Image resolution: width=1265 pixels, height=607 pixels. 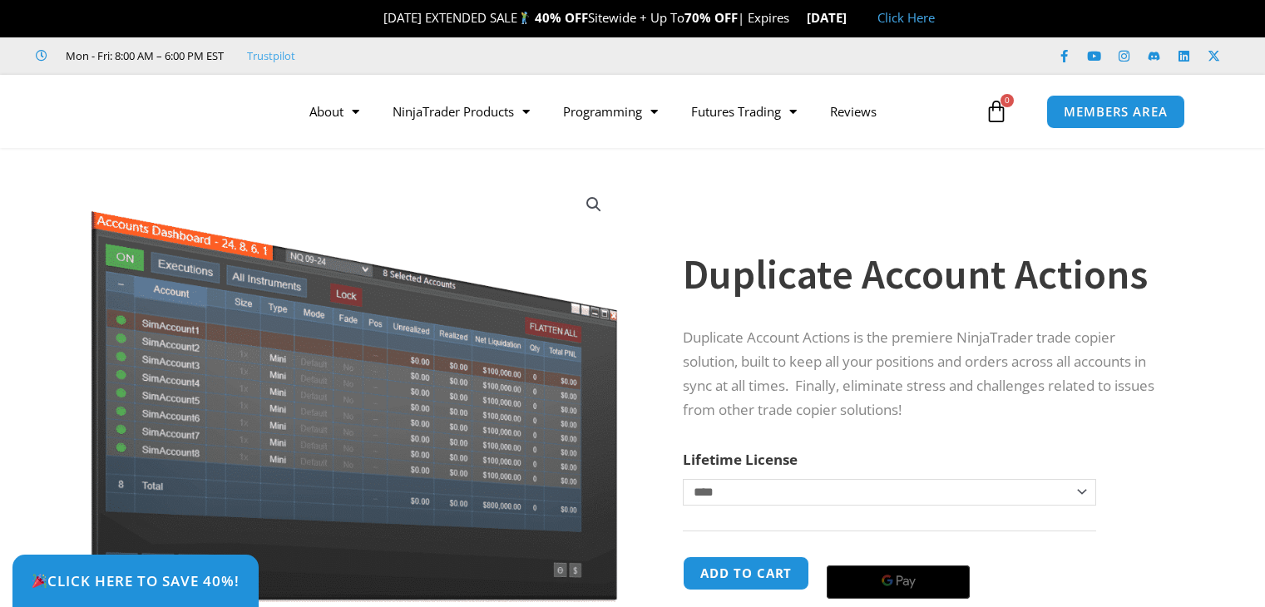 What do you see at coordinates (142, 56) in the screenshot?
I see `span: Mon - Fri: 8:00 AM – 6:00 PM EST` at bounding box center [142, 56].